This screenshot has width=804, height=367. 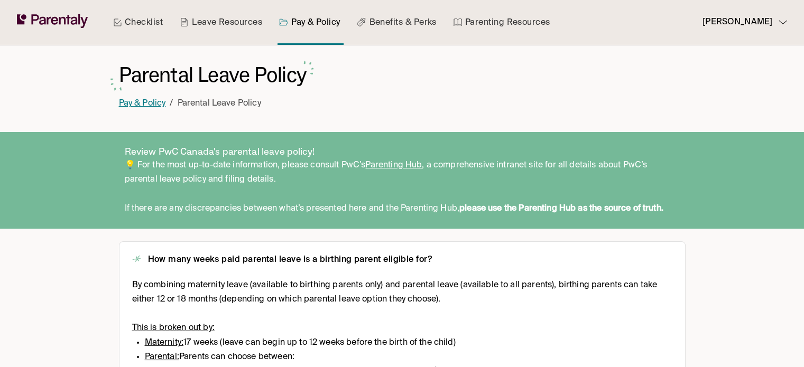 What do you see at coordinates (213, 75) in the screenshot?
I see `h1: Parental Leave Policy` at bounding box center [213, 75].